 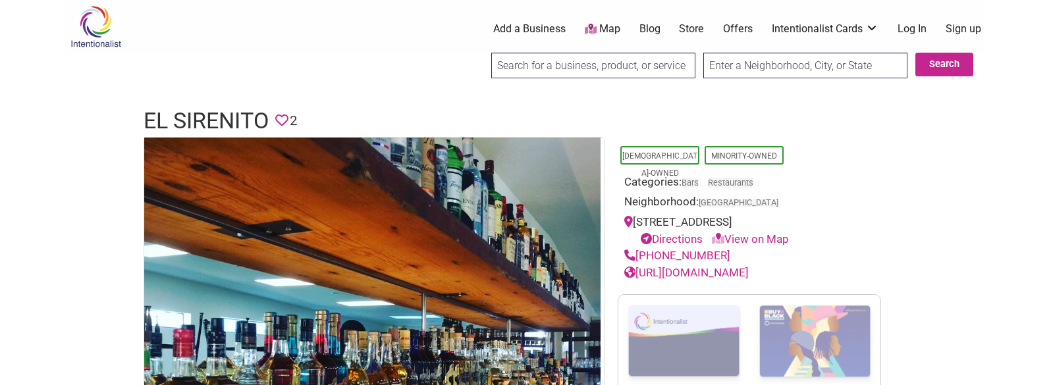 What do you see at coordinates (738, 29) in the screenshot?
I see `a: Offers` at bounding box center [738, 29].